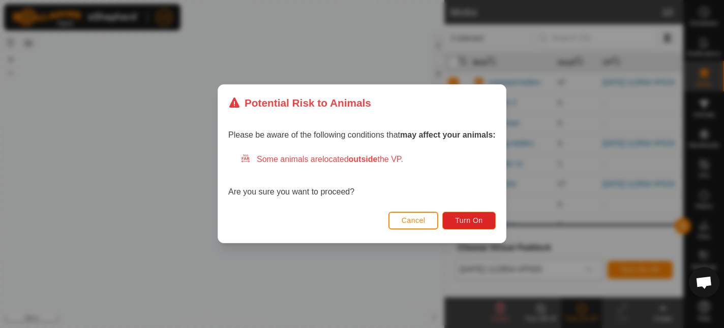  Describe the element at coordinates (362, 176) in the screenshot. I see `div: Are you sure you want to proceed?` at that location.